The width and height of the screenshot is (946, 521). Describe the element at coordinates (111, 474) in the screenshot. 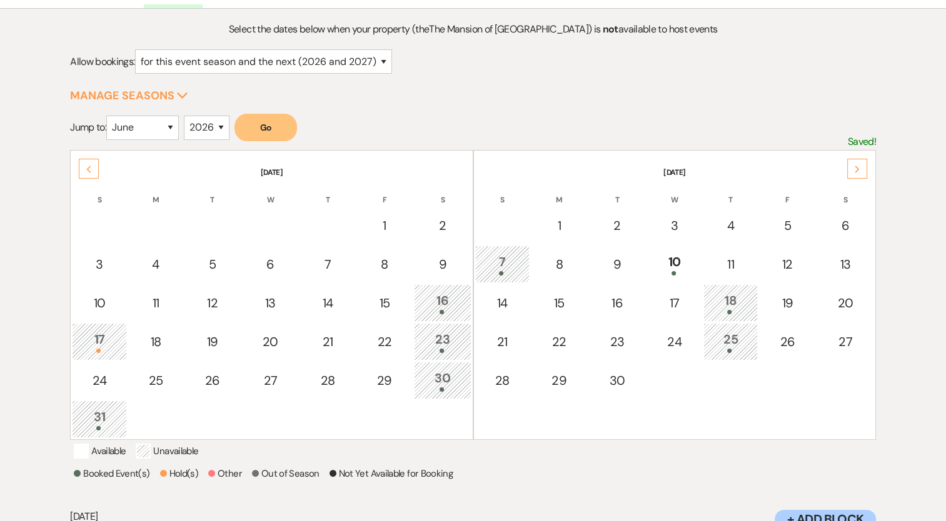

I see `p: Booked Event(s)` at that location.